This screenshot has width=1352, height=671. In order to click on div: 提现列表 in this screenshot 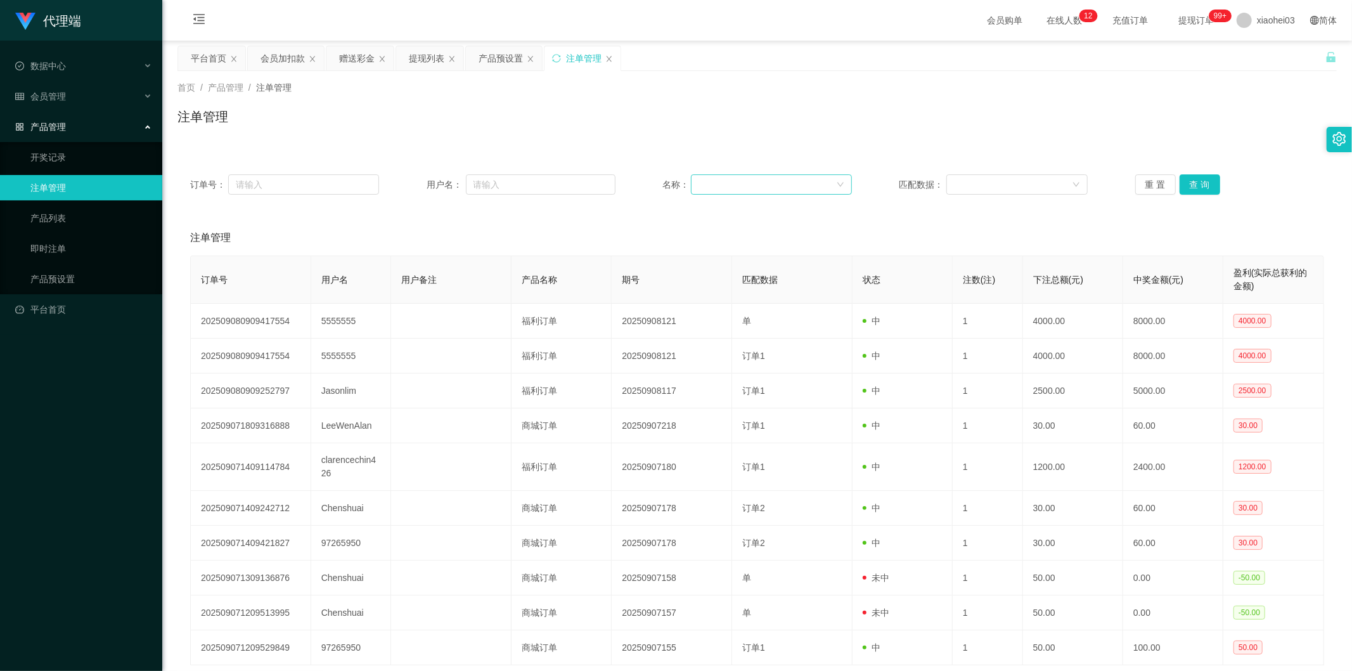, I will do `click(427, 58)`.